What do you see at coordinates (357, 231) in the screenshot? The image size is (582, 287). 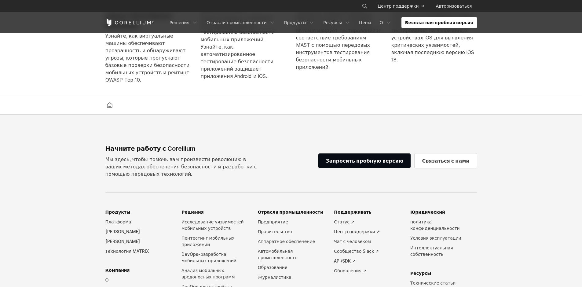 I see `font: Центр поддержки ↗` at bounding box center [357, 231].